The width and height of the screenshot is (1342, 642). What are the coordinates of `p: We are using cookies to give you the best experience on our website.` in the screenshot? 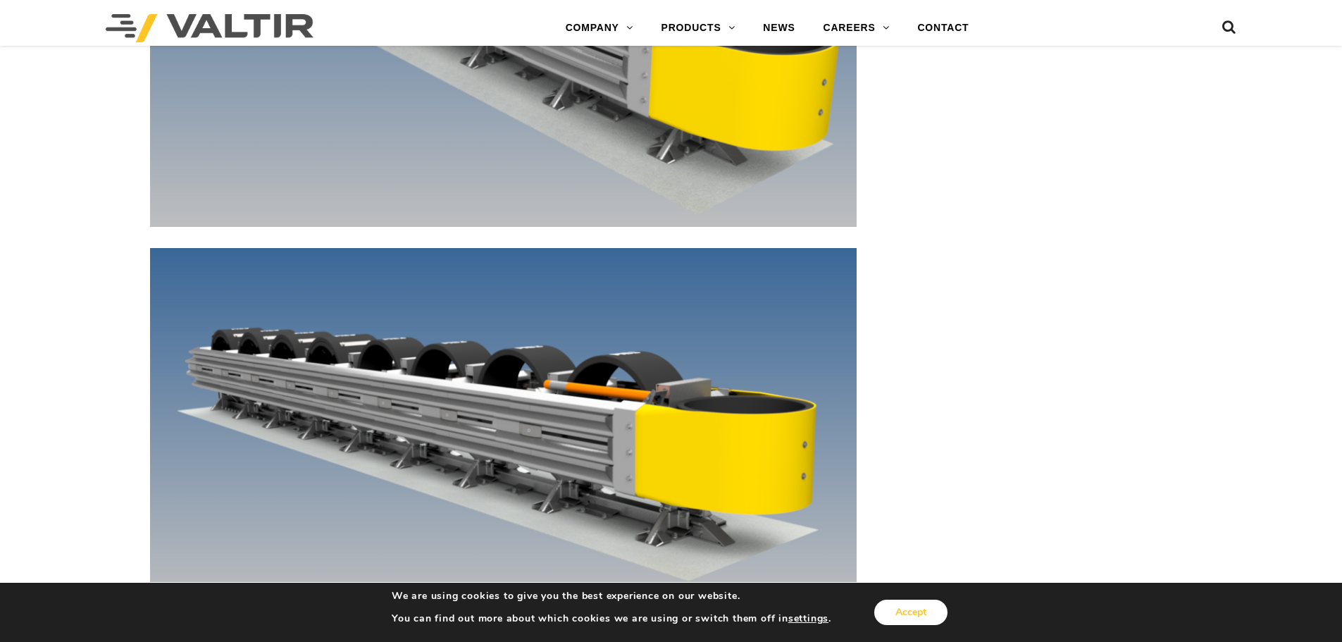 It's located at (611, 596).